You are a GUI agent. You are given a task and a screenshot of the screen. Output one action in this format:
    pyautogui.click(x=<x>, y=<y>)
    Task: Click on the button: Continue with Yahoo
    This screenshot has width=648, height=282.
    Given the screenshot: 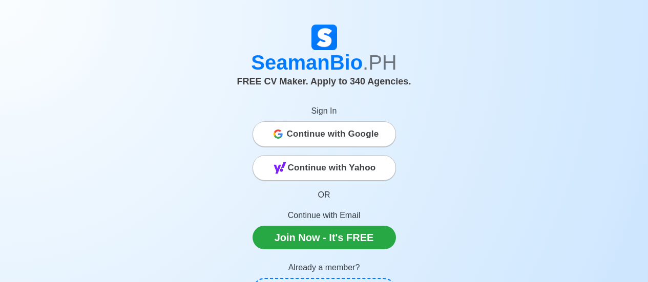 What is the action you would take?
    pyautogui.click(x=324, y=168)
    